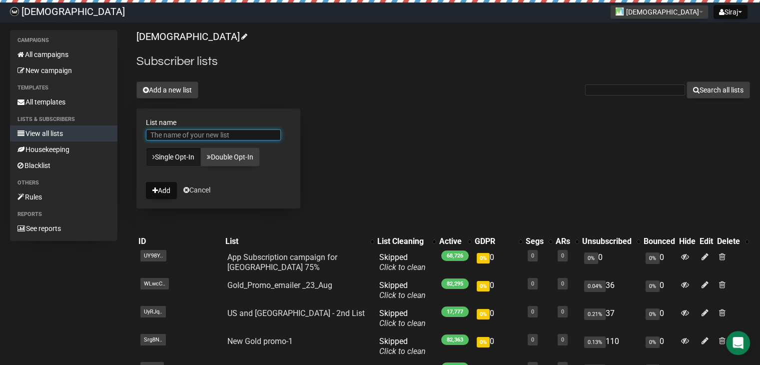  What do you see at coordinates (153, 339) in the screenshot?
I see `span: Srg8N..` at bounding box center [153, 339].